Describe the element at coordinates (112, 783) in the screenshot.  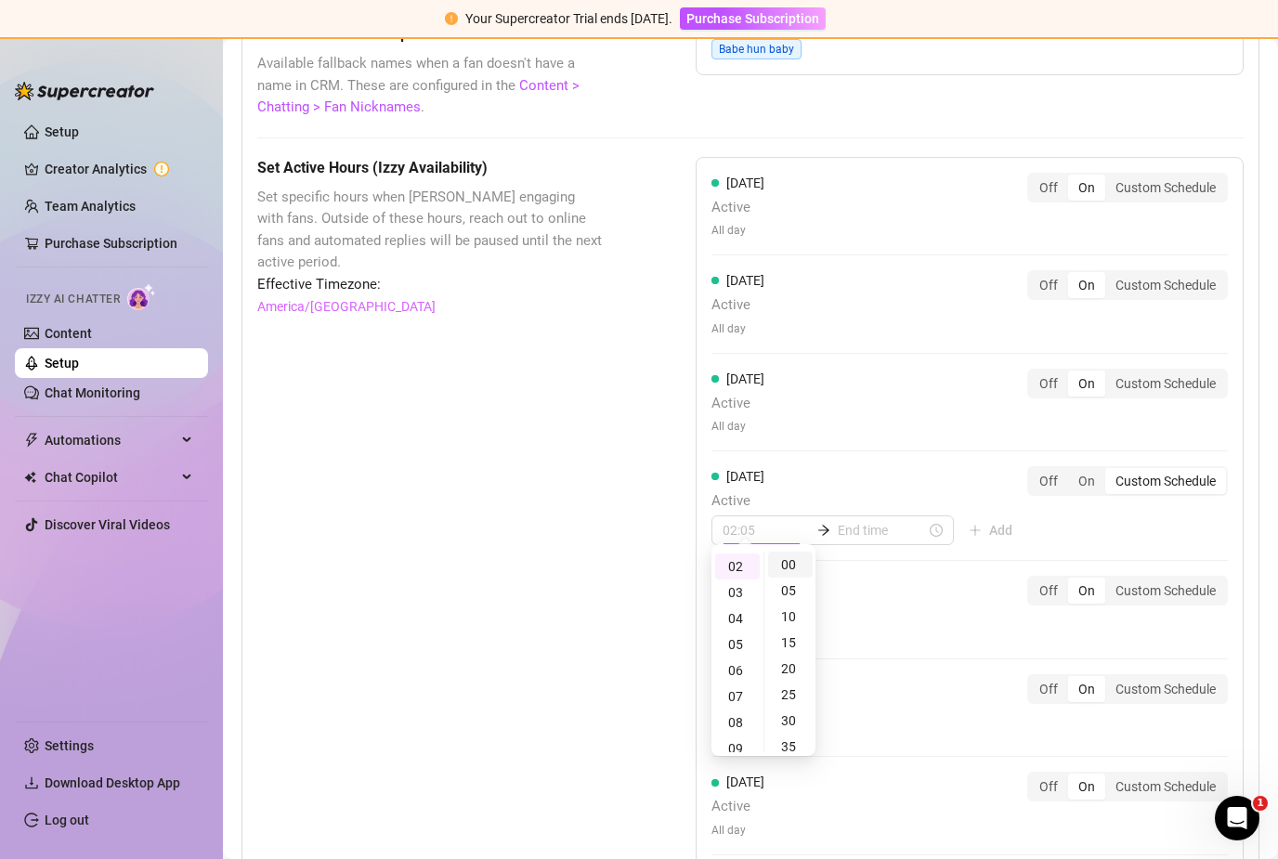
I see `span: Download Desktop App` at that location.